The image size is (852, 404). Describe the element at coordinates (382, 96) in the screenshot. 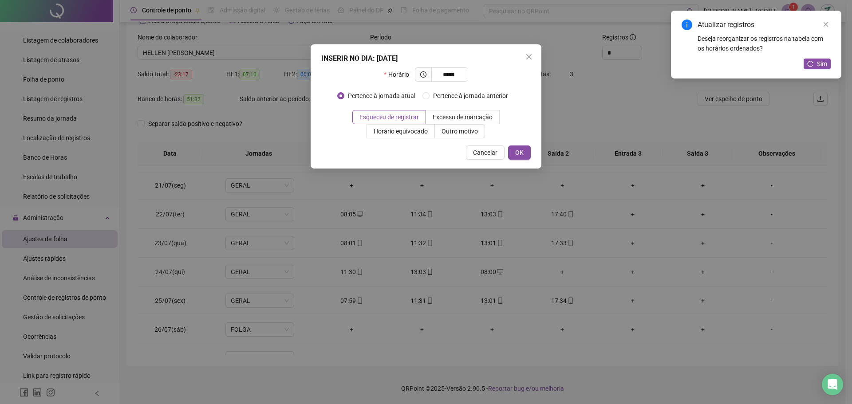

I see `span: Pertence à jornada atual` at that location.